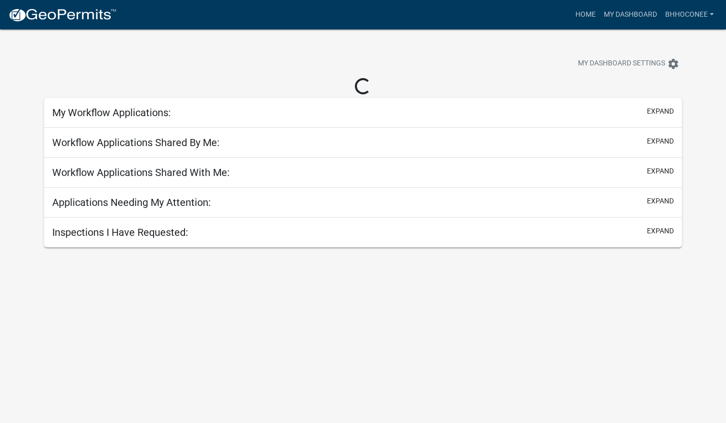 This screenshot has height=423, width=726. What do you see at coordinates (131, 202) in the screenshot?
I see `h5: Applications Needing My Attention:` at bounding box center [131, 202].